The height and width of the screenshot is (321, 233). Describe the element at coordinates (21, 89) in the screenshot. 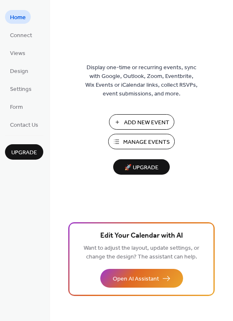

I see `span: Settings` at that location.